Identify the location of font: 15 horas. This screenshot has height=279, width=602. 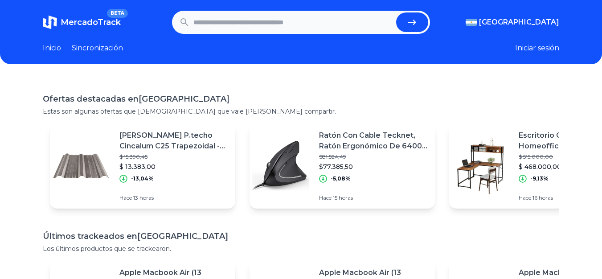
(343, 198).